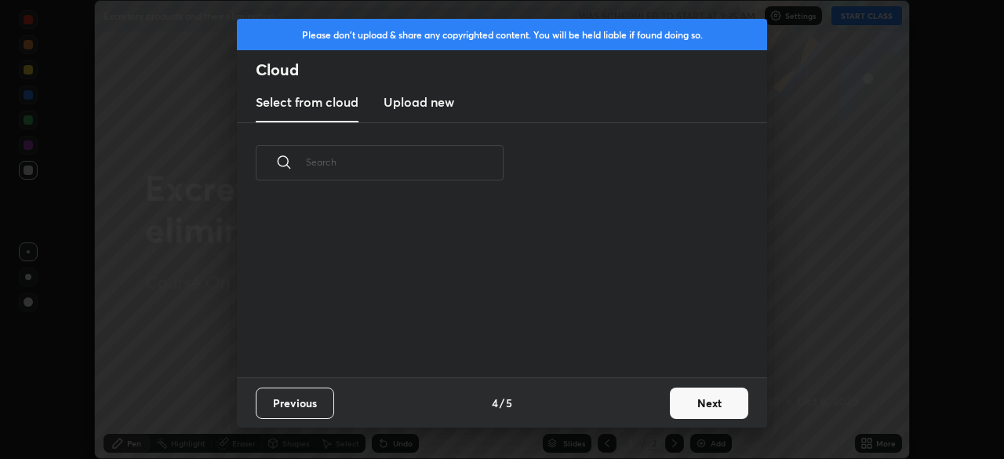 The image size is (1004, 459). Describe the element at coordinates (509, 402) in the screenshot. I see `h4: 5` at that location.